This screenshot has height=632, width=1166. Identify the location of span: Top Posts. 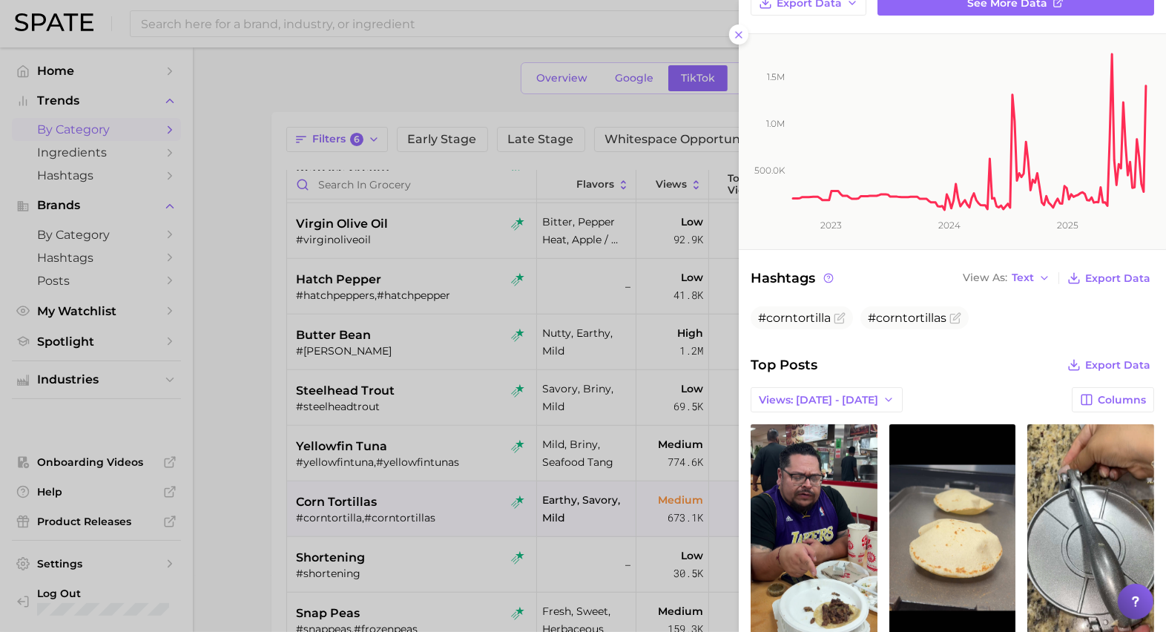
(784, 365).